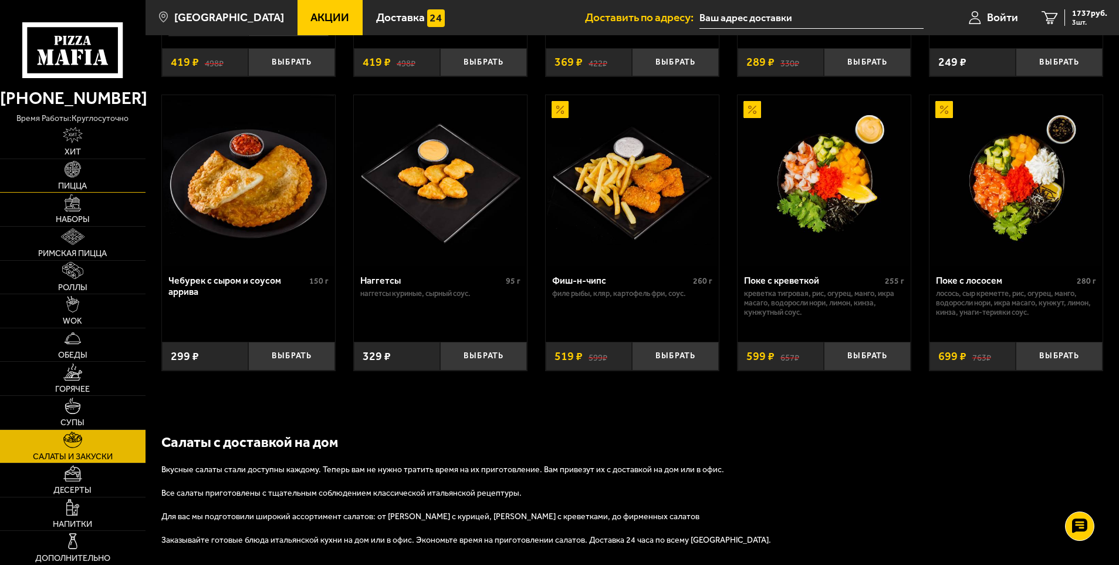 Image resolution: width=1119 pixels, height=565 pixels. I want to click on img: Фиш-н-чипс, so click(632, 180).